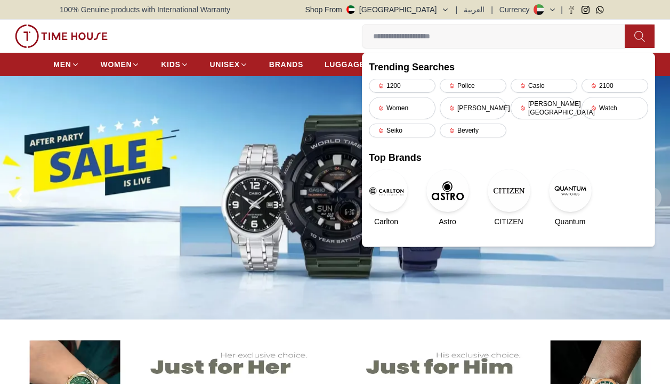 The image size is (670, 384). I want to click on a: UNISEX, so click(229, 65).